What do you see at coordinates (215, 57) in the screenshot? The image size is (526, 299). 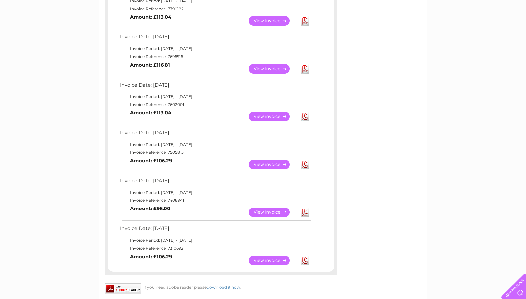 I see `td: Invoice Reference: 7696916` at bounding box center [215, 57].